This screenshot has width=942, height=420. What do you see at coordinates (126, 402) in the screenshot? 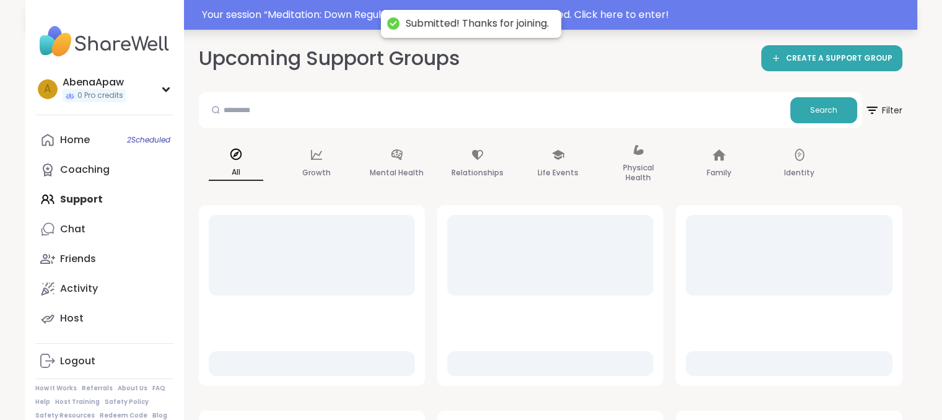
I see `a: Safety Policy` at bounding box center [126, 402].